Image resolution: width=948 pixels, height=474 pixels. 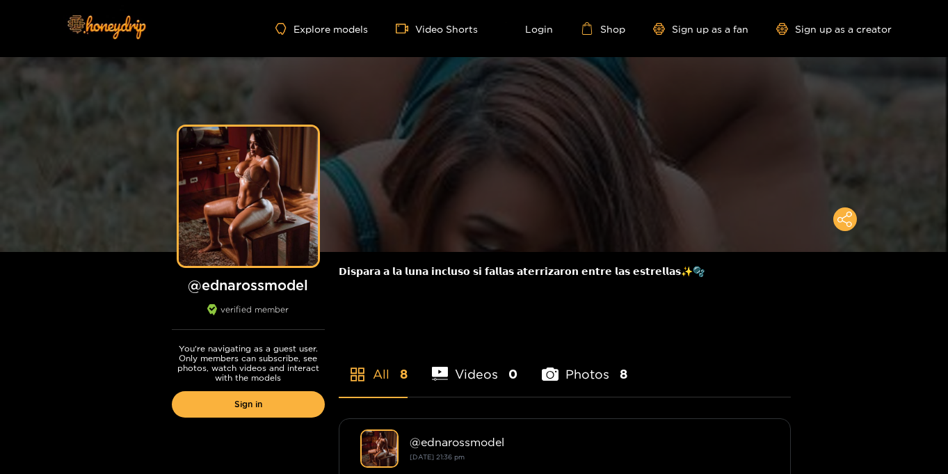 I want to click on a: Sign up as a fan, so click(x=701, y=29).